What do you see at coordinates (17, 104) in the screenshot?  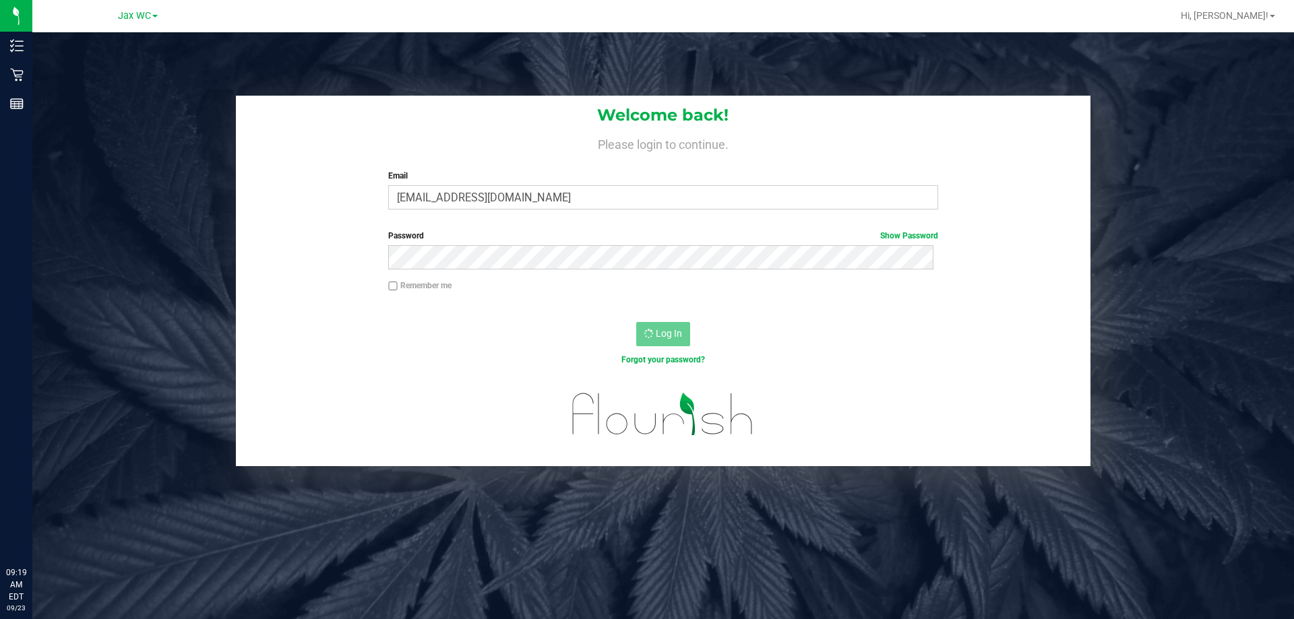 I see `inline-svg: Reports` at bounding box center [17, 104].